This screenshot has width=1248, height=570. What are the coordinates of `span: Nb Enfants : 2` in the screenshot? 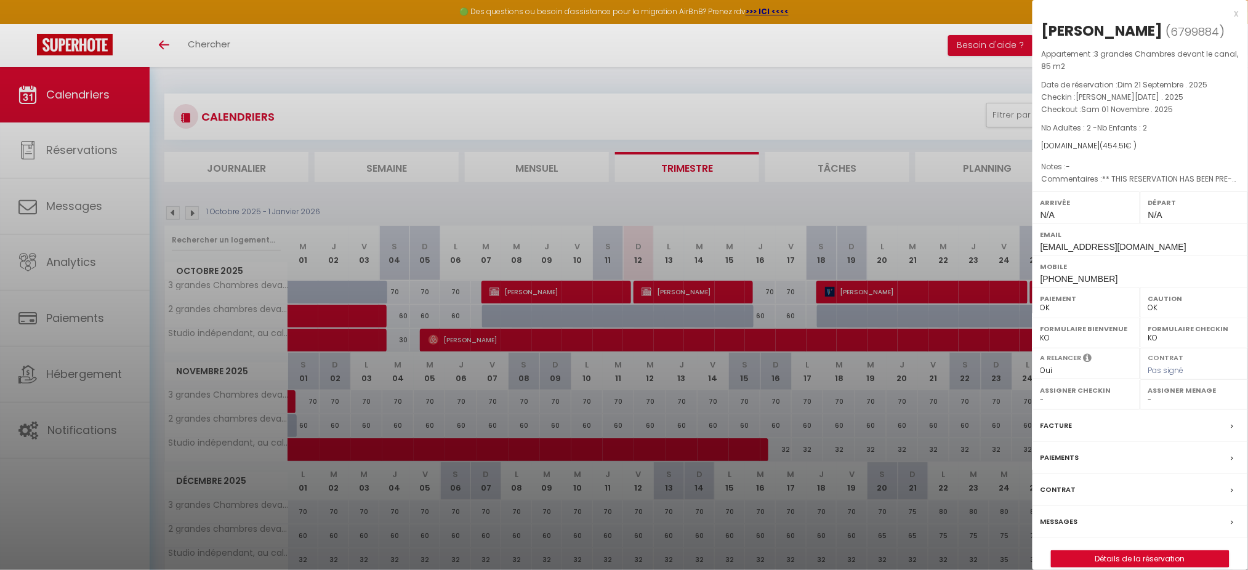 It's located at (1122, 127).